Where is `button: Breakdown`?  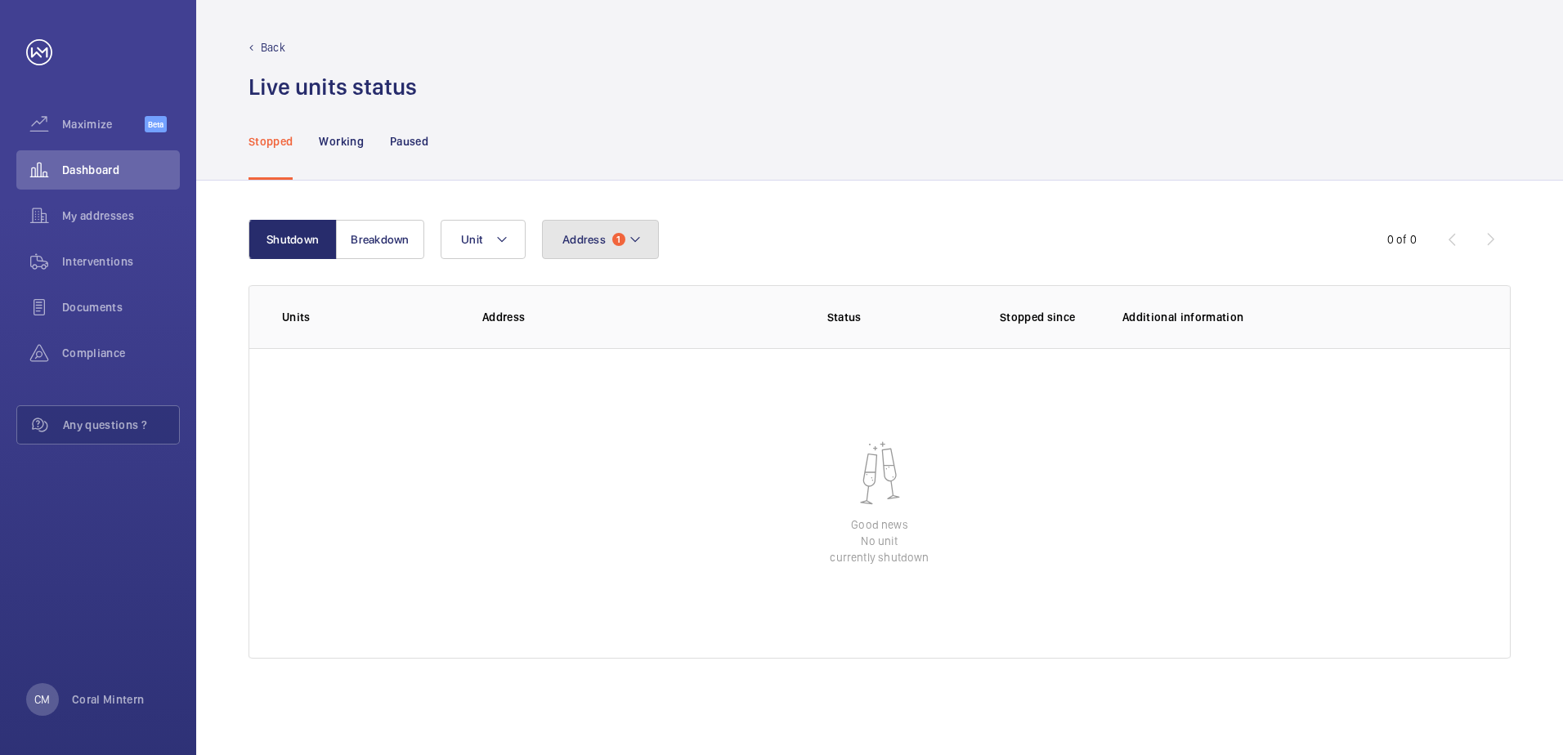 button: Breakdown is located at coordinates (380, 240).